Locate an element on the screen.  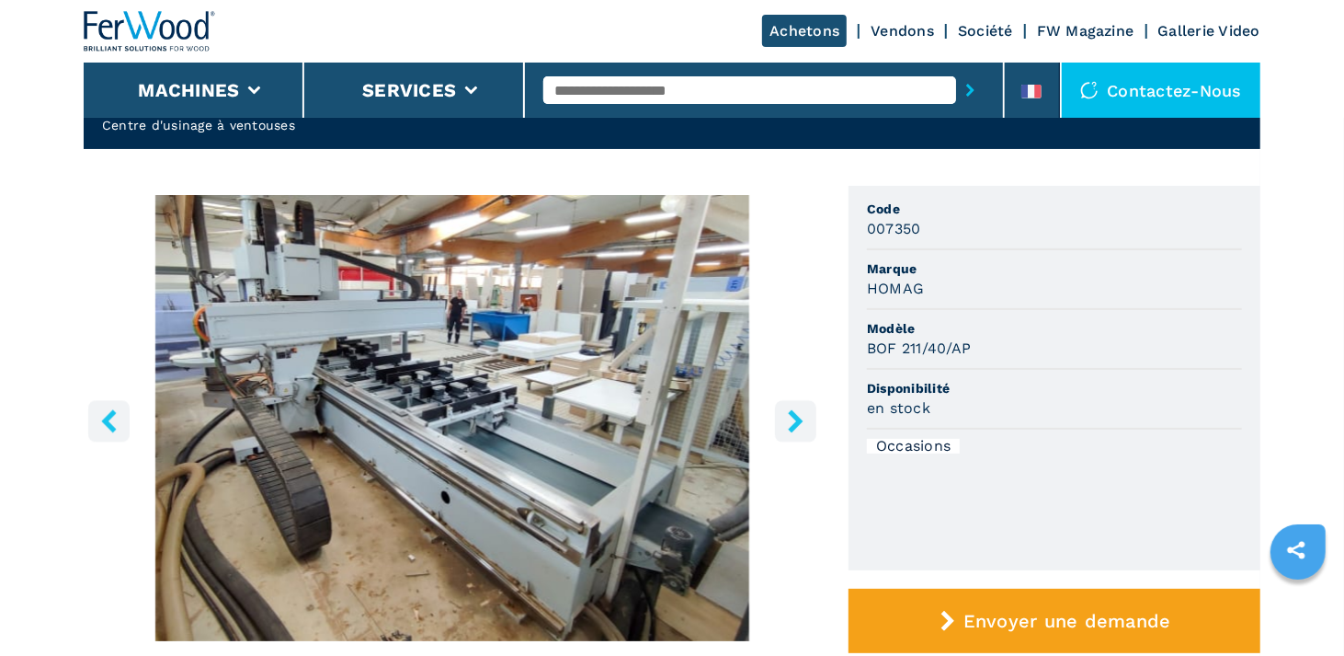
button: Envoyer une demande is located at coordinates (1055, 621).